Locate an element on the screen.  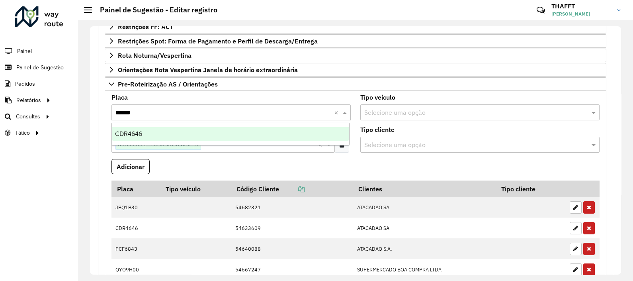
a: Contato Rápido is located at coordinates (540, 10).